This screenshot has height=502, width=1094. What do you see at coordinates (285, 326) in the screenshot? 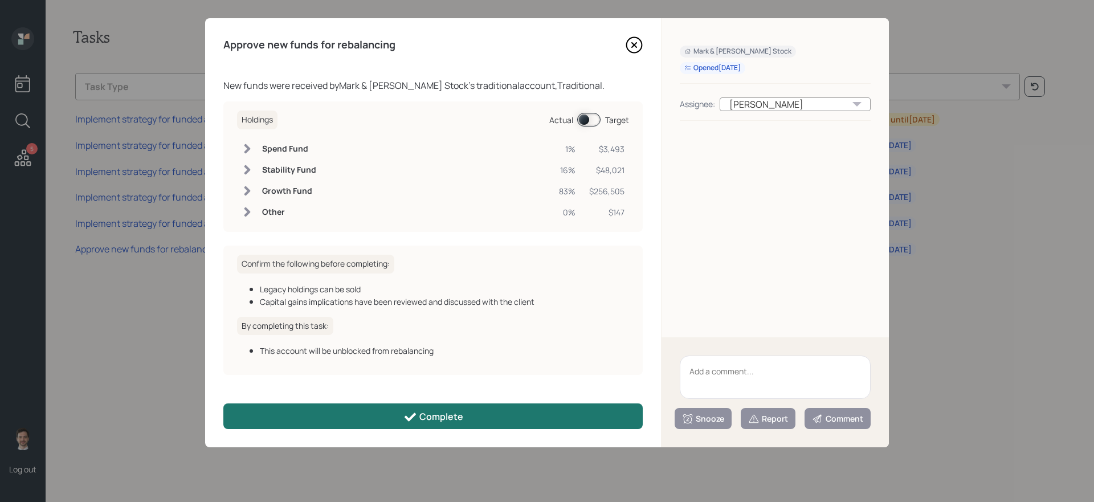
I see `h6: By completing this task:` at bounding box center [285, 326].